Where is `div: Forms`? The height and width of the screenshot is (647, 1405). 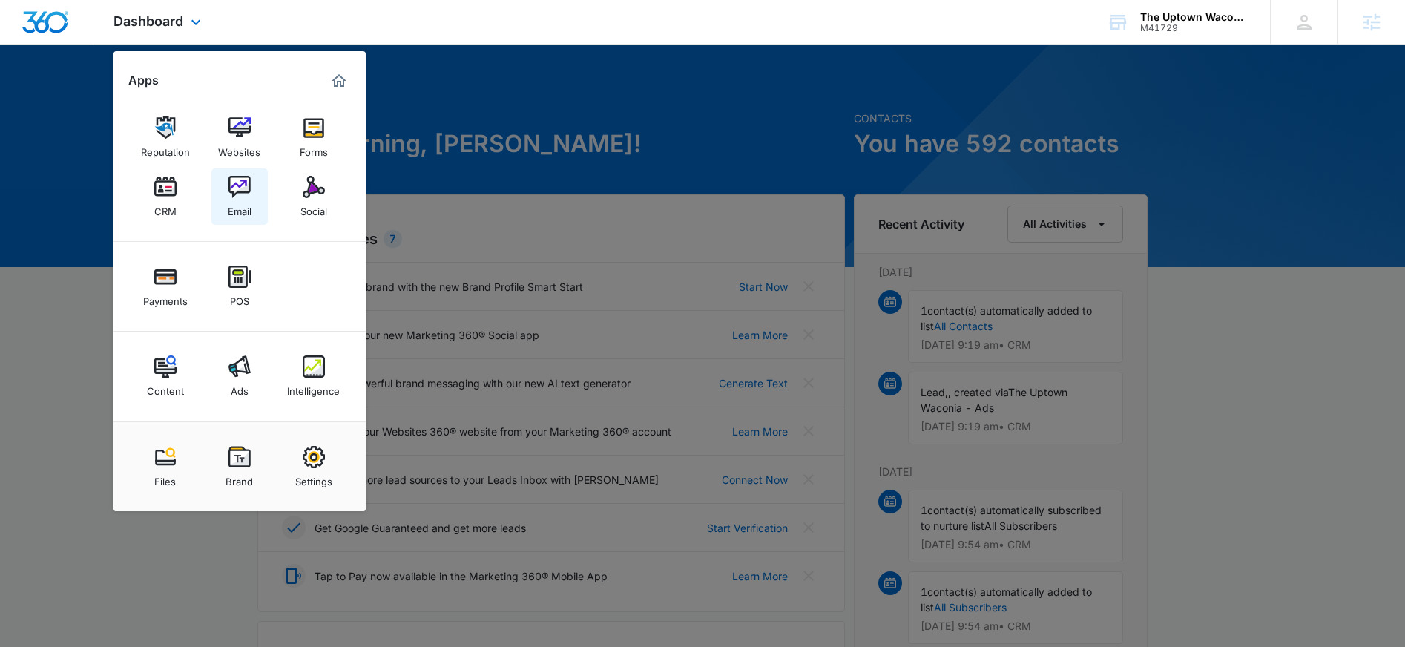
div: Forms is located at coordinates (314, 148).